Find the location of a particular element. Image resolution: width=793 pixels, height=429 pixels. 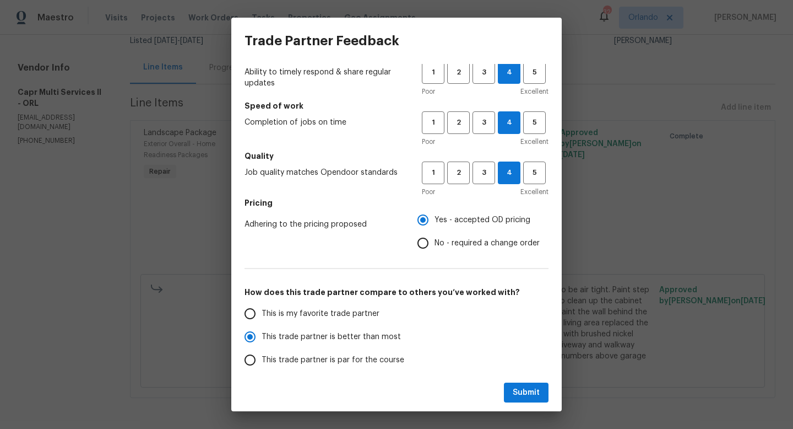

span: Submit is located at coordinates (526, 392).